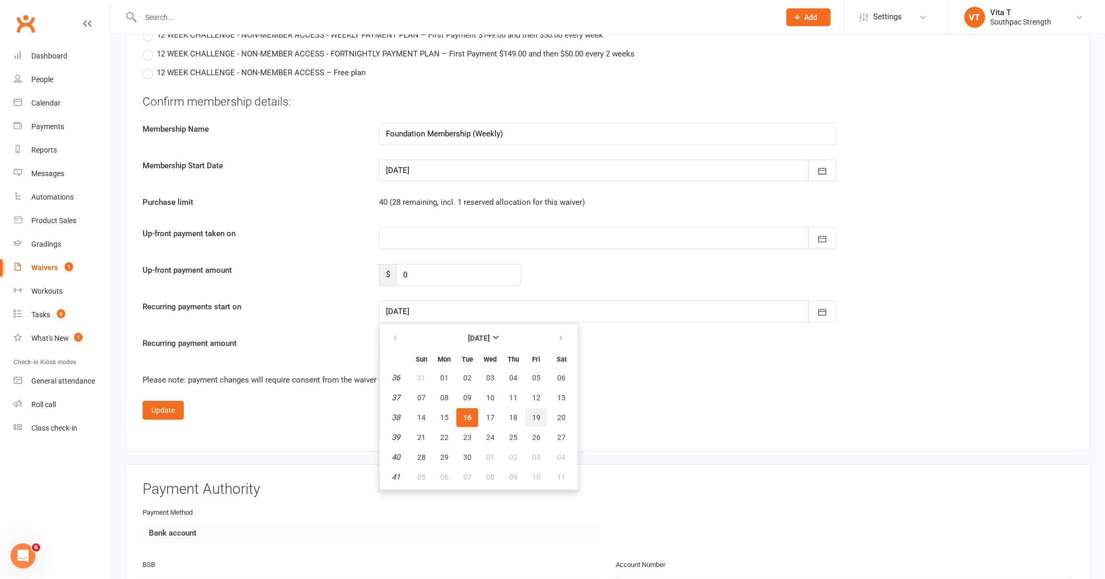 The width and height of the screenshot is (1105, 579). Describe the element at coordinates (421, 417) in the screenshot. I see `span: 14` at that location.